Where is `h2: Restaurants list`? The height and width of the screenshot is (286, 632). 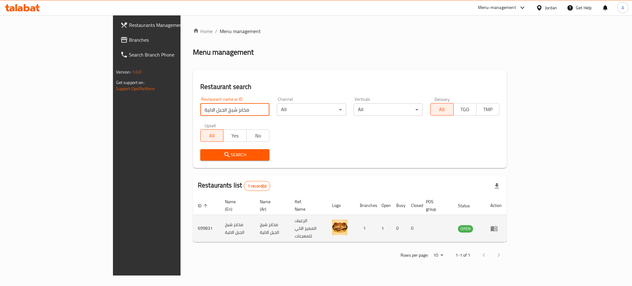
h2: Restaurants list is located at coordinates (234, 185).